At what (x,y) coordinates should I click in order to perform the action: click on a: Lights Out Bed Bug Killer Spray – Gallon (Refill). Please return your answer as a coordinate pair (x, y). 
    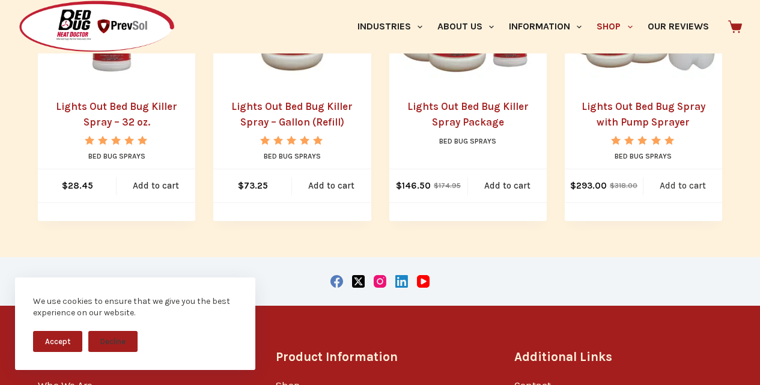
    Looking at the image, I should click on (292, 114).